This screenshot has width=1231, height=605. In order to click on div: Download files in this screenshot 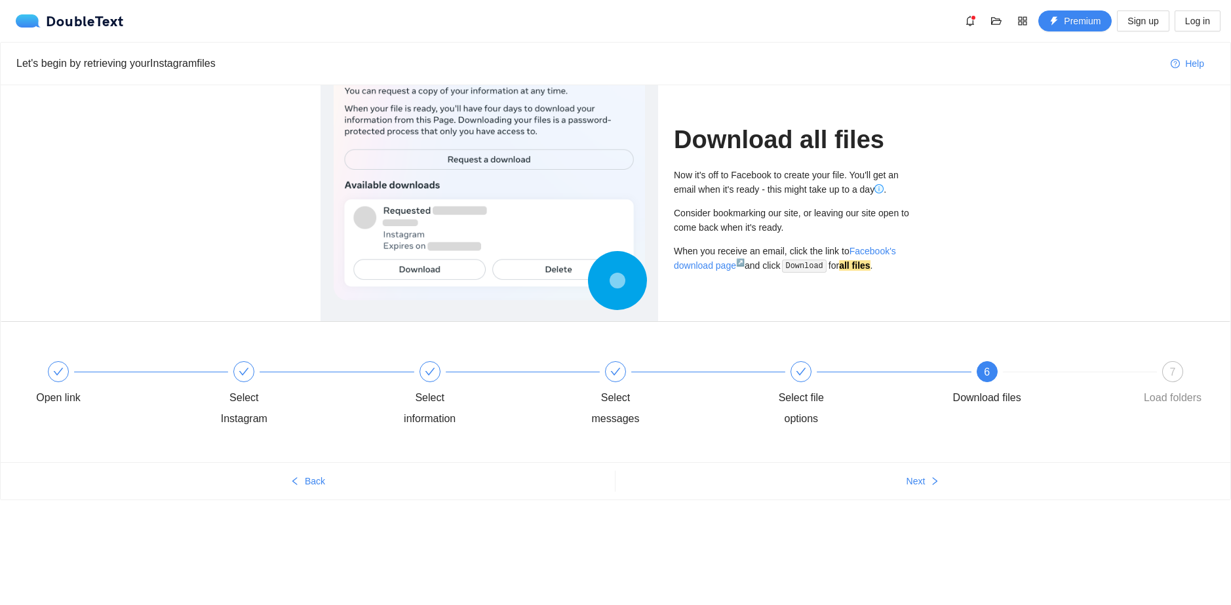, I will do `click(987, 398)`.